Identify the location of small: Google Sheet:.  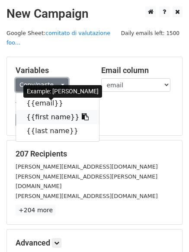
(58, 38).